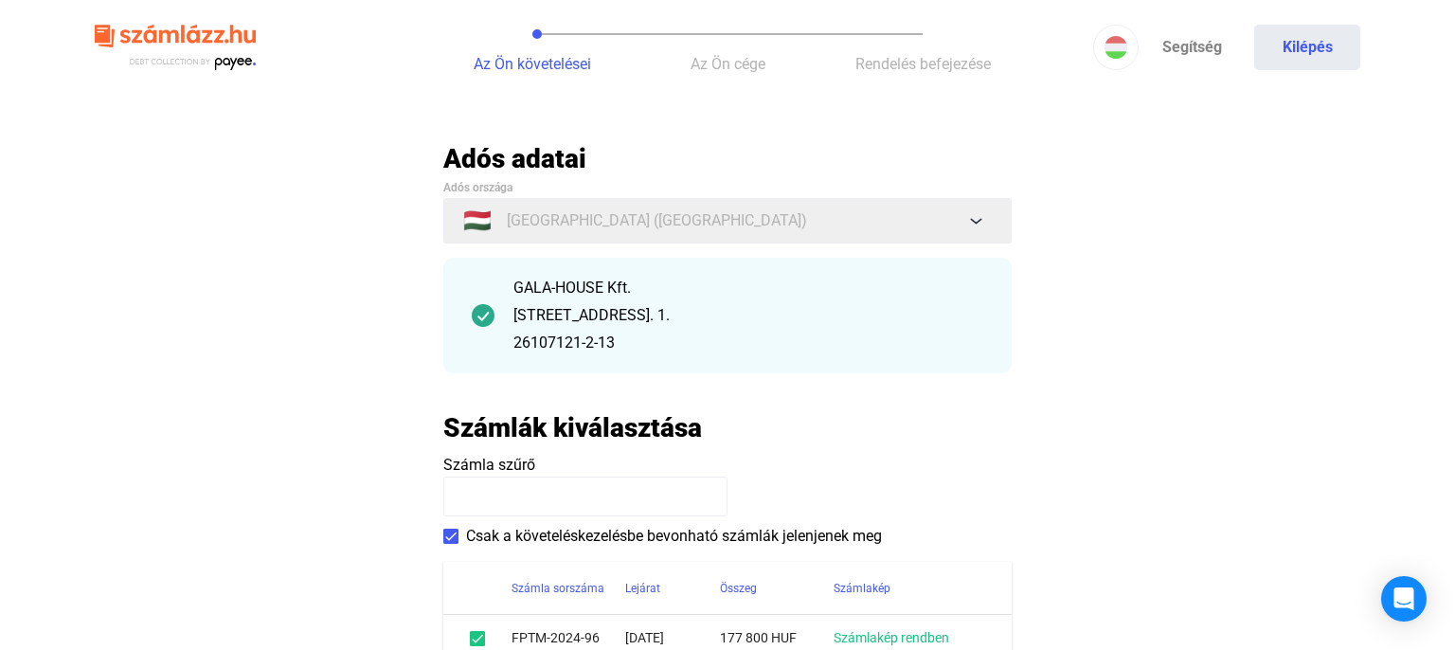 The width and height of the screenshot is (1455, 650). Describe the element at coordinates (1308, 47) in the screenshot. I see `button: Kilépés` at that location.